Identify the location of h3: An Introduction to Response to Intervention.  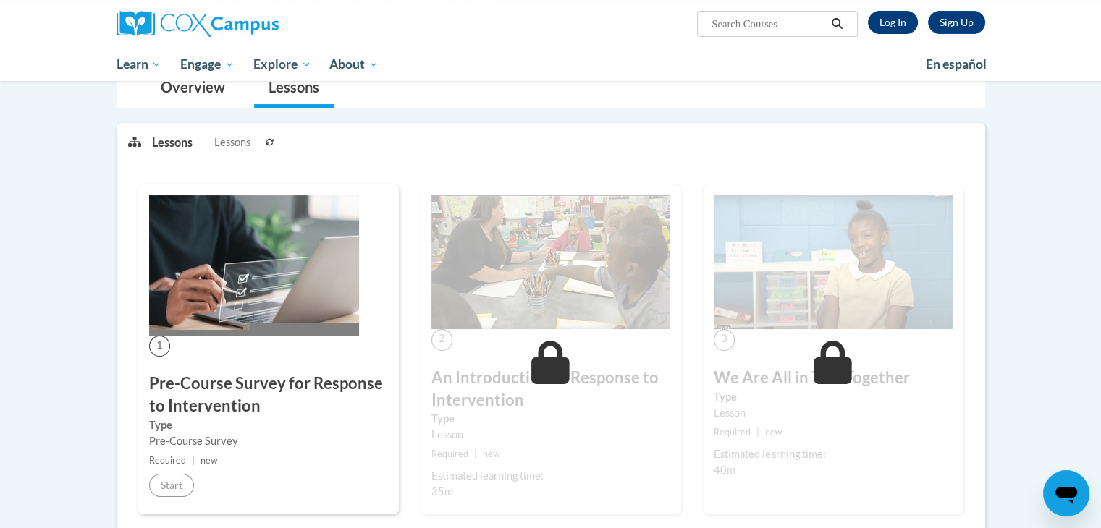
(551, 389).